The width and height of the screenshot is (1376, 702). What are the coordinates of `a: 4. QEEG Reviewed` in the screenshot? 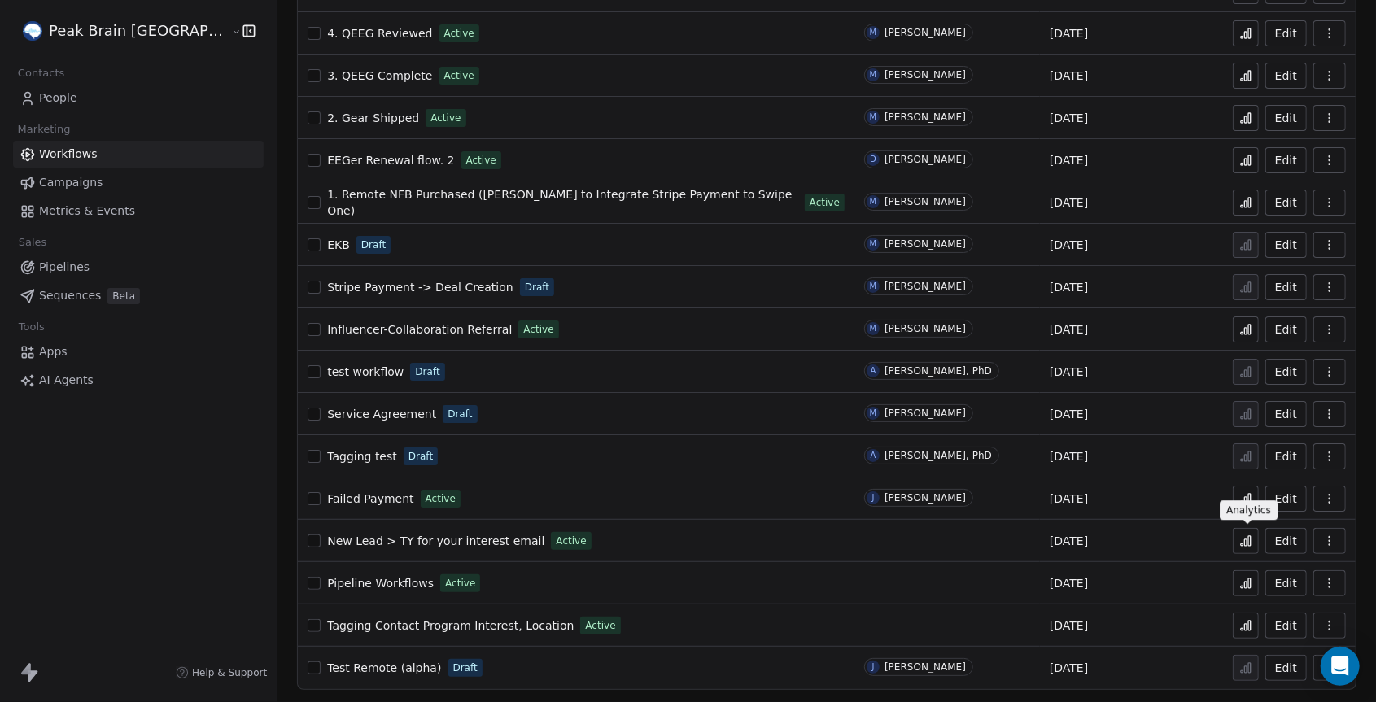 It's located at (379, 33).